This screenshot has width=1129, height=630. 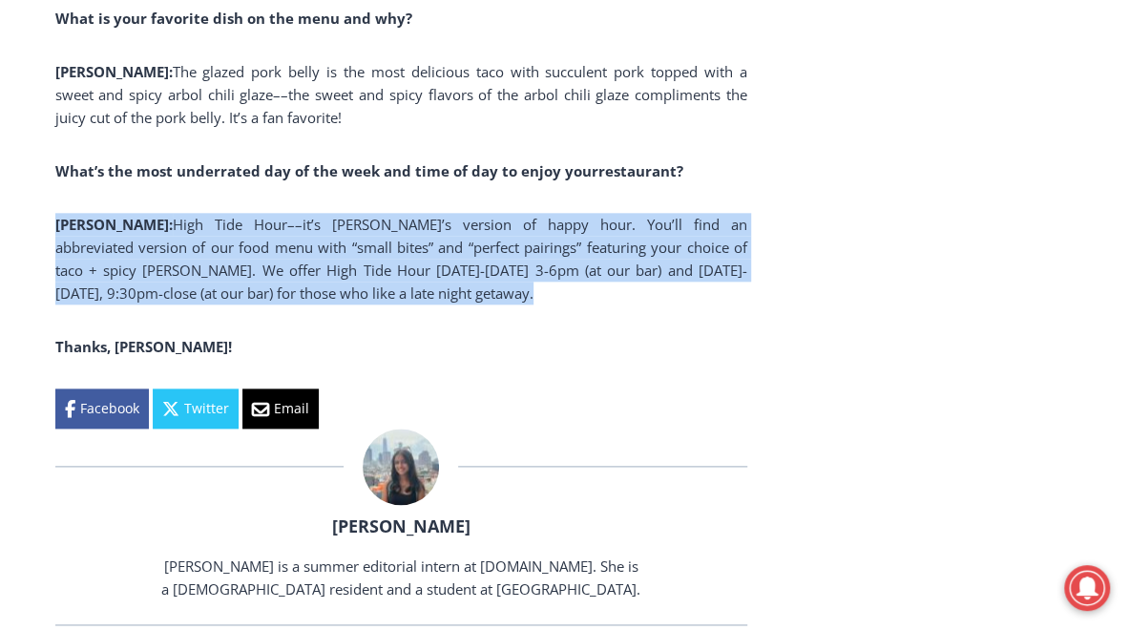 What do you see at coordinates (102, 409) in the screenshot?
I see `a: Facebook` at bounding box center [102, 409].